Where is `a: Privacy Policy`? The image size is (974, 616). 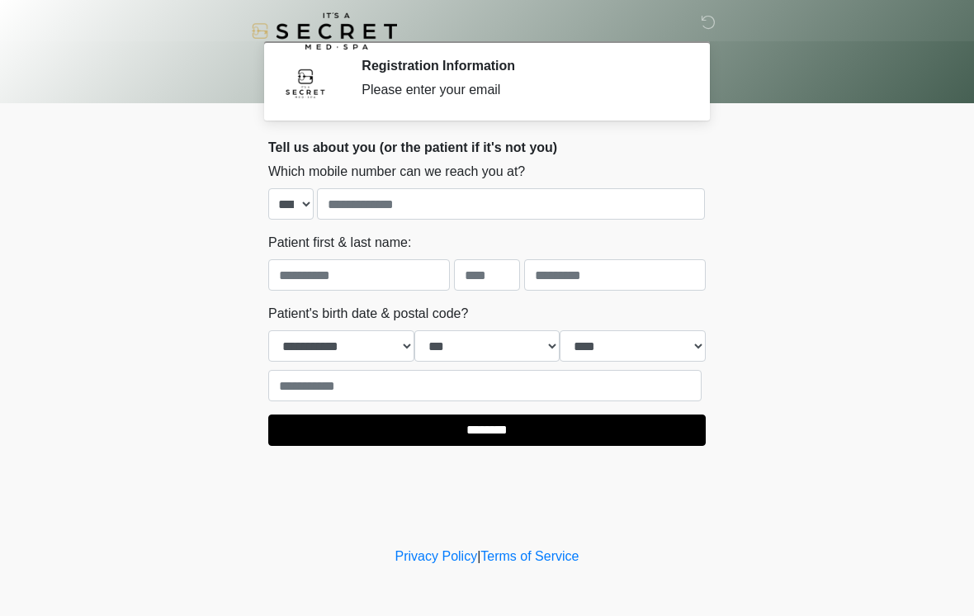 a: Privacy Policy is located at coordinates (437, 556).